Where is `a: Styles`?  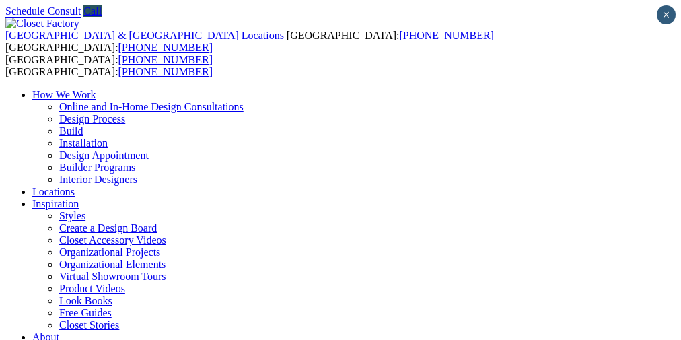
a: Styles is located at coordinates (72, 215).